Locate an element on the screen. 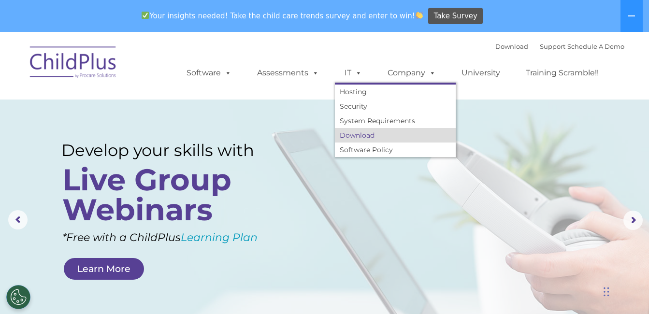 Image resolution: width=649 pixels, height=314 pixels. a: Software Policy is located at coordinates (395, 150).